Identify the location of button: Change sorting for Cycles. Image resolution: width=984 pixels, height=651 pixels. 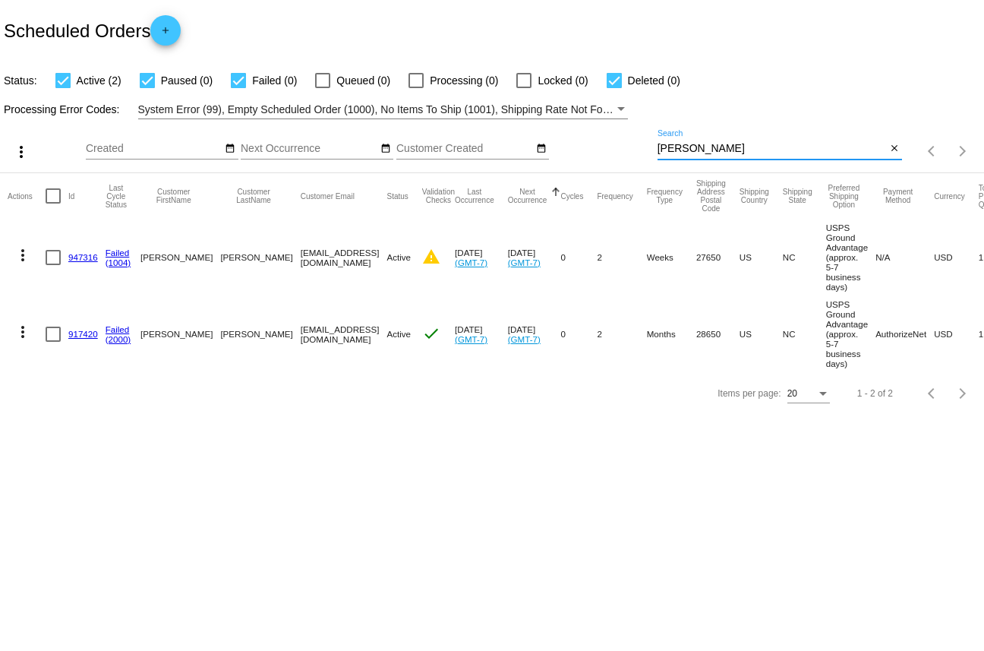
(572, 196).